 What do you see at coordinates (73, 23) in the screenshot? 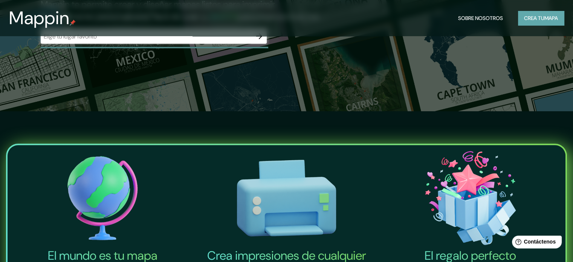
I see `img: pin de mapeo` at bounding box center [73, 23].